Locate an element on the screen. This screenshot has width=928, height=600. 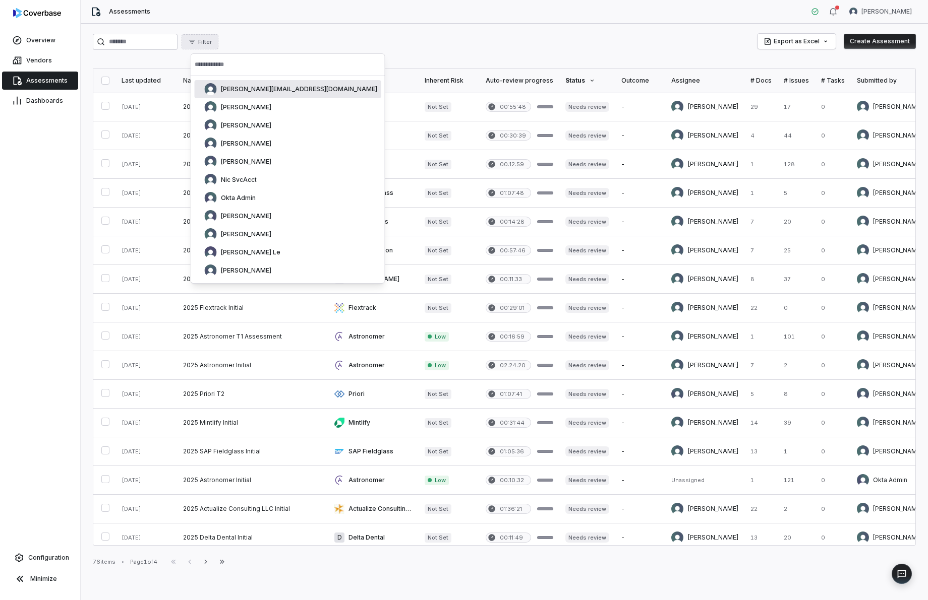
span: Nic SvcAcct is located at coordinates (238, 180).